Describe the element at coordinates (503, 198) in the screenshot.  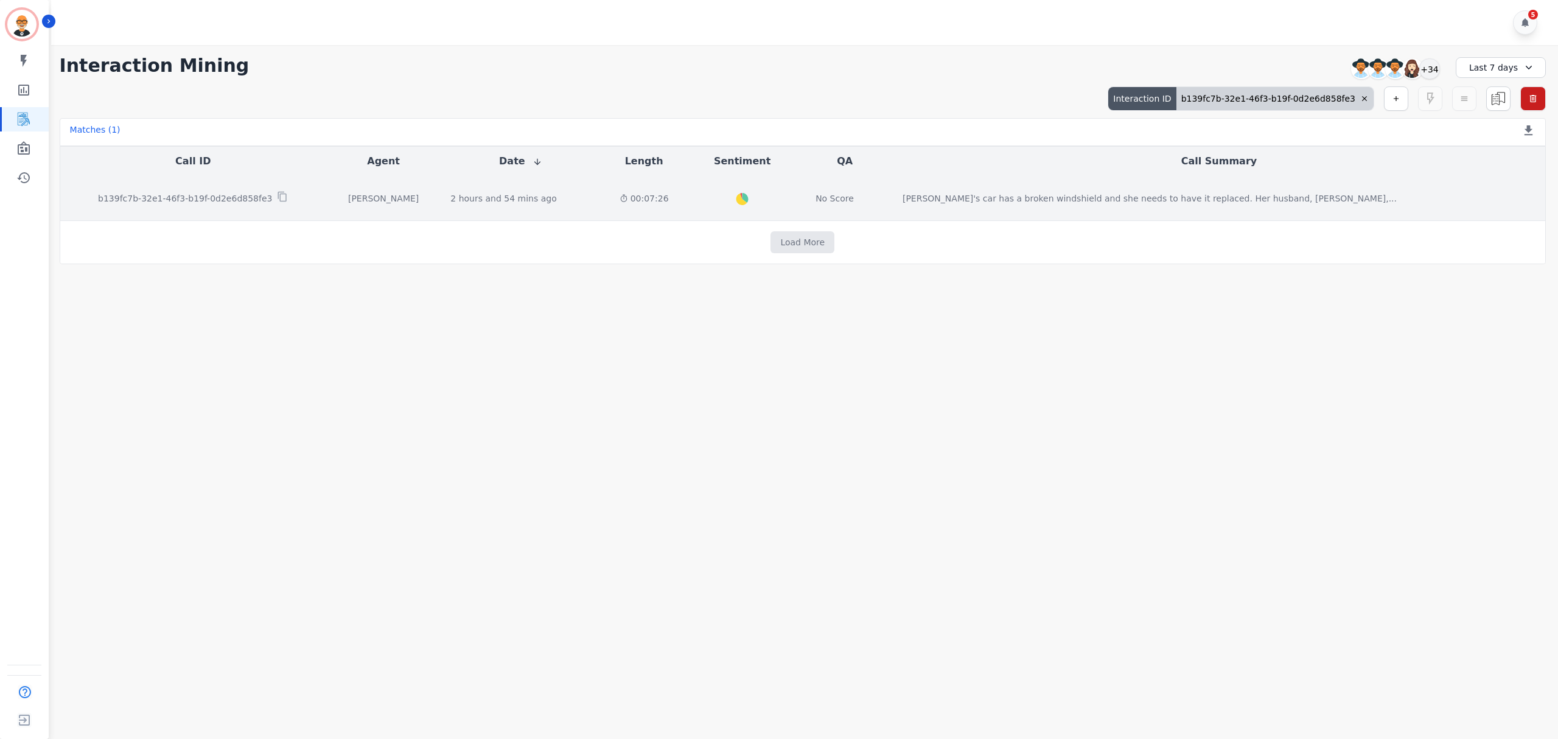
I see `div: 2 hours and 54 mins ago` at that location.